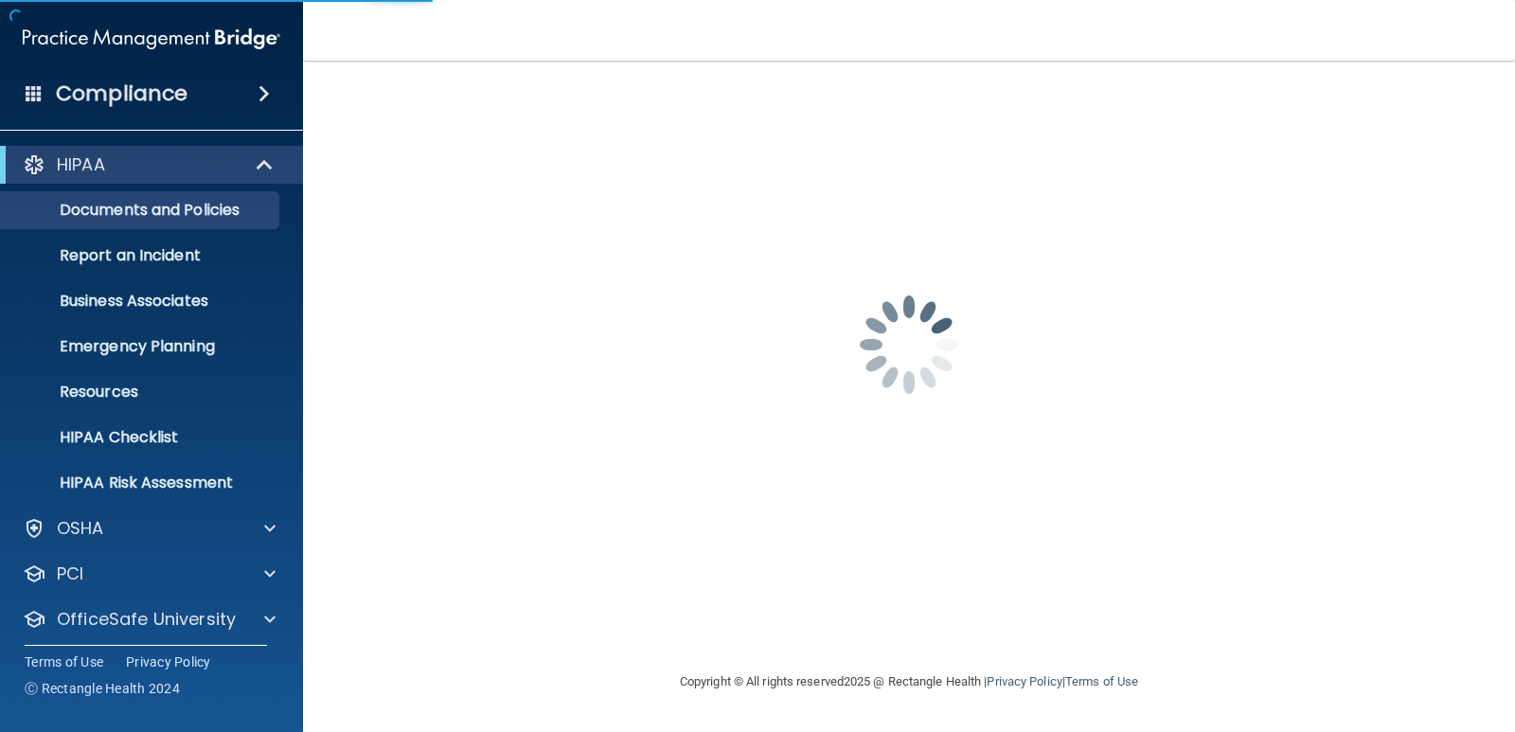  What do you see at coordinates (151, 39) in the screenshot?
I see `img: PMB logo` at bounding box center [151, 39].